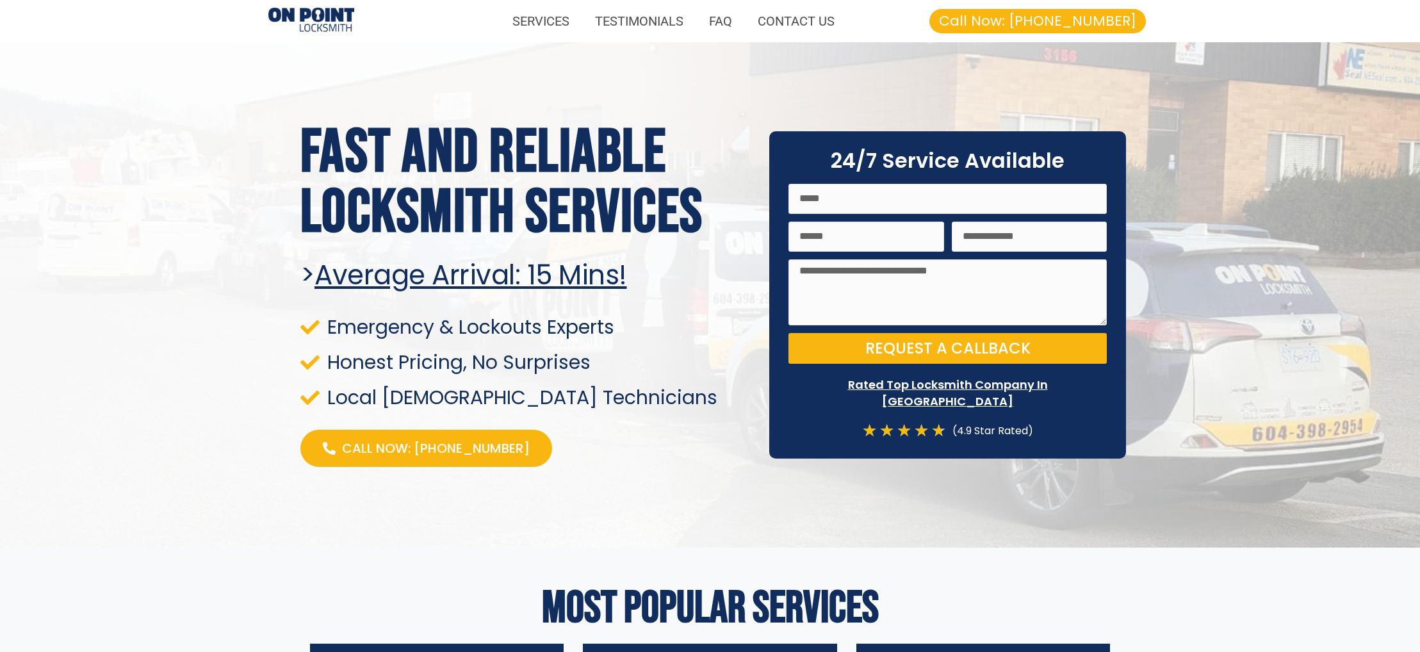  I want to click on u: Average arrival: 15 Mins!, so click(471, 275).